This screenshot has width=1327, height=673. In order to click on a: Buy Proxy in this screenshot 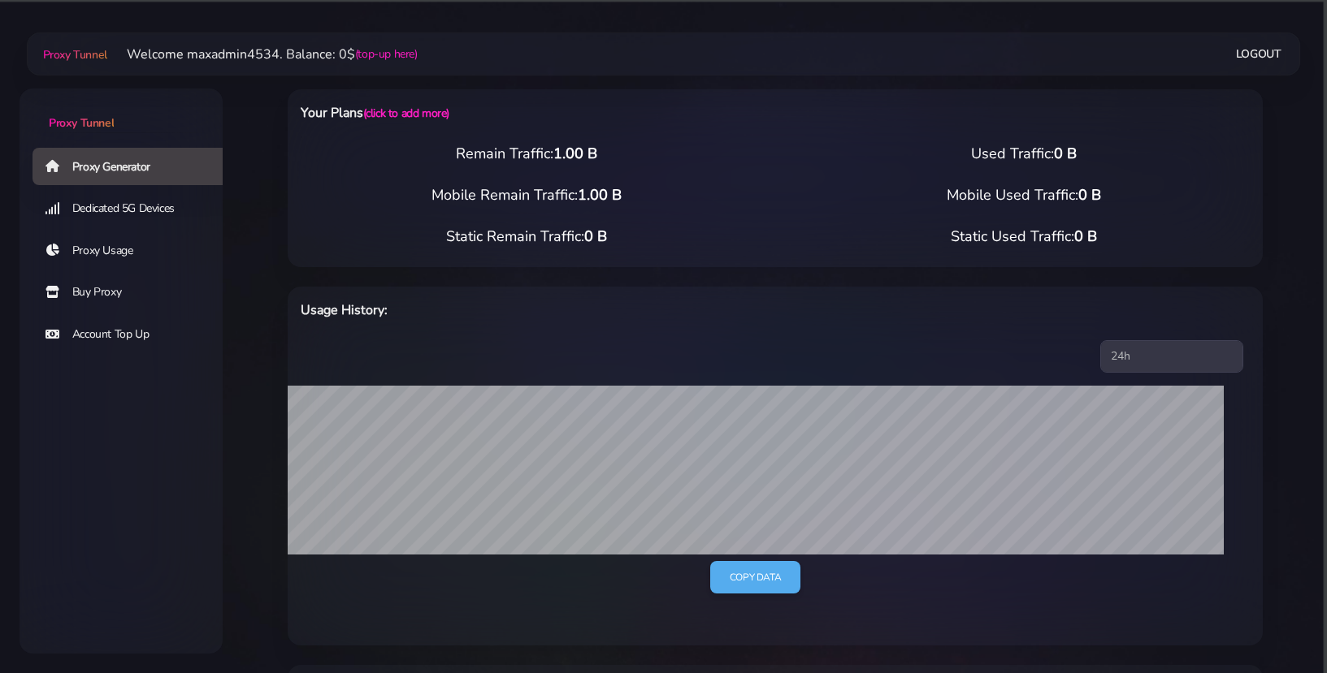, I will do `click(134, 292)`.